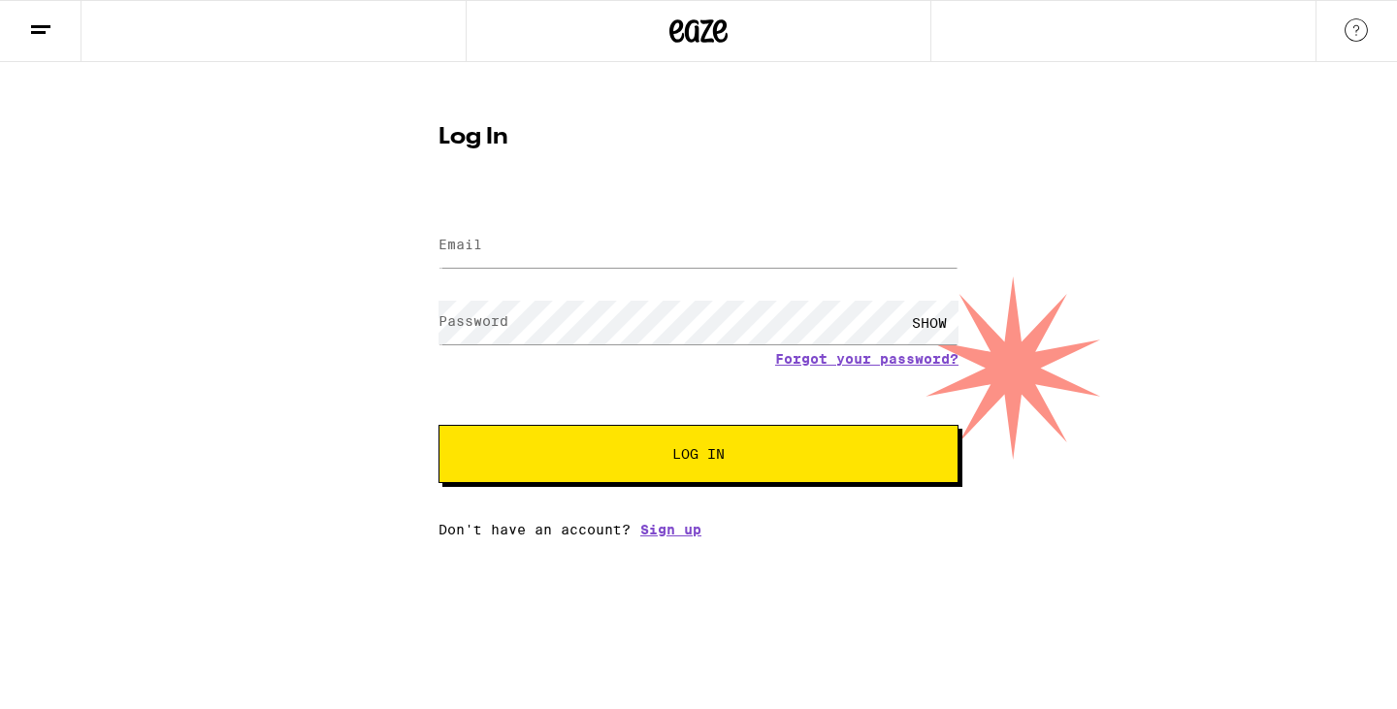 The width and height of the screenshot is (1397, 709). I want to click on a: Sign up, so click(670, 530).